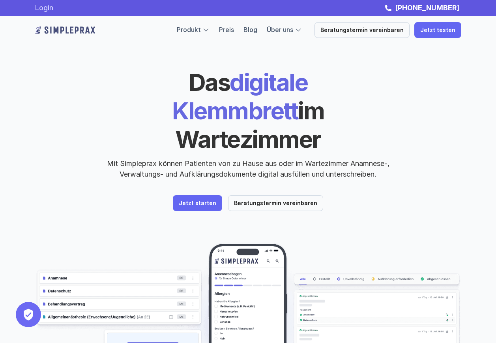 Image resolution: width=496 pixels, height=343 pixels. Describe the element at coordinates (209, 82) in the screenshot. I see `span: Das` at that location.